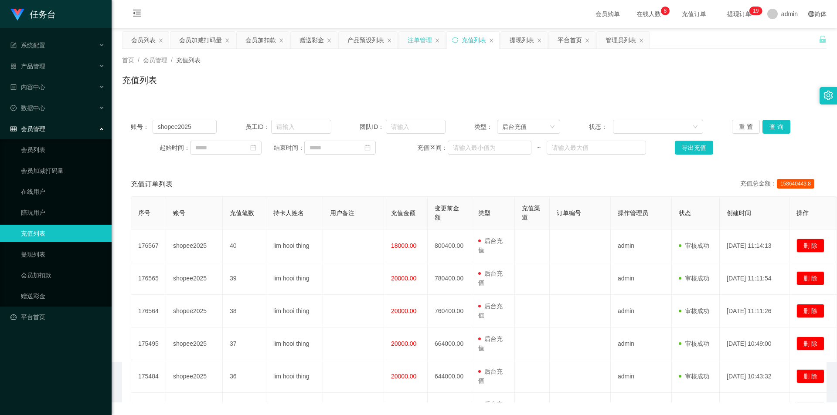  I want to click on span: 操作, so click(802, 213).